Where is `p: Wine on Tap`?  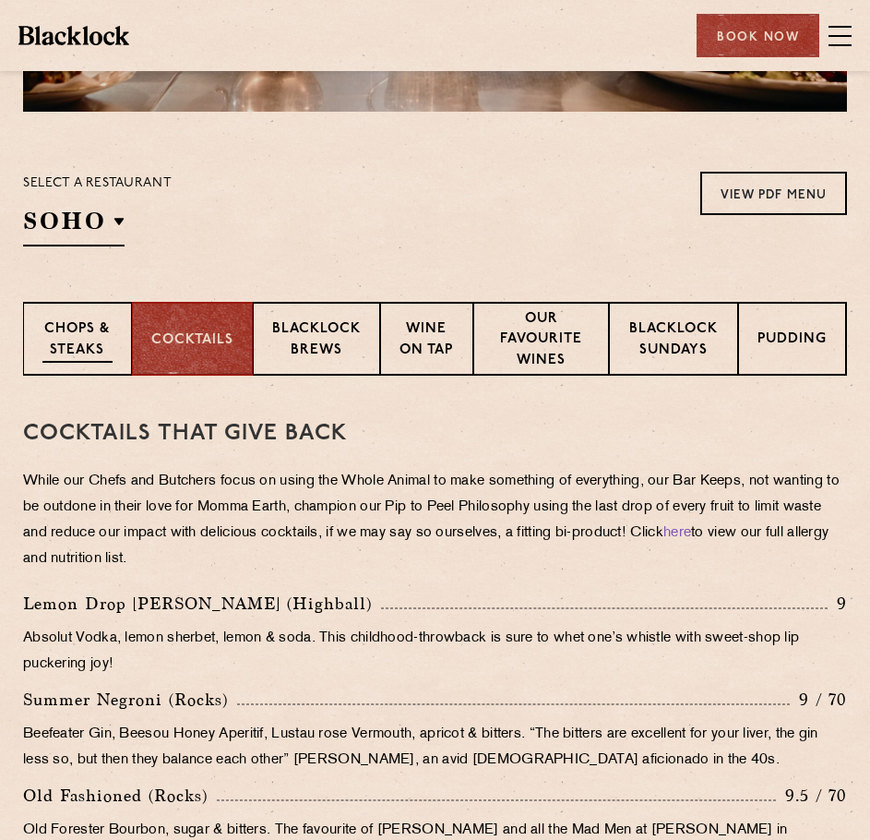 p: Wine on Tap is located at coordinates (426, 340).